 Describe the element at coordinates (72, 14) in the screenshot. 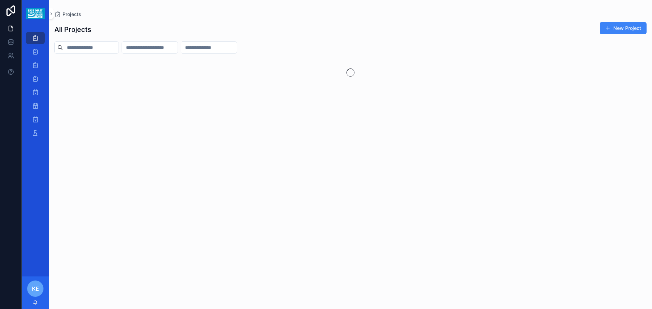

I see `span: Projects` at that location.